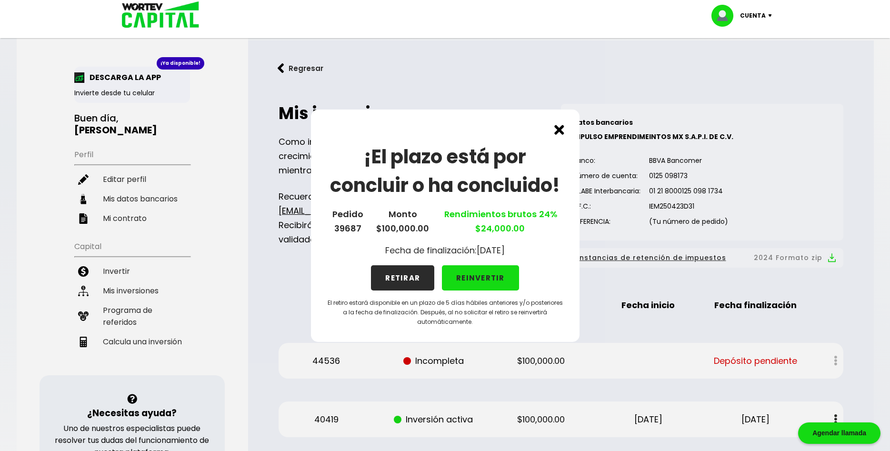 Image resolution: width=890 pixels, height=451 pixels. I want to click on img: cross.ed5528e3.svg, so click(559, 129).